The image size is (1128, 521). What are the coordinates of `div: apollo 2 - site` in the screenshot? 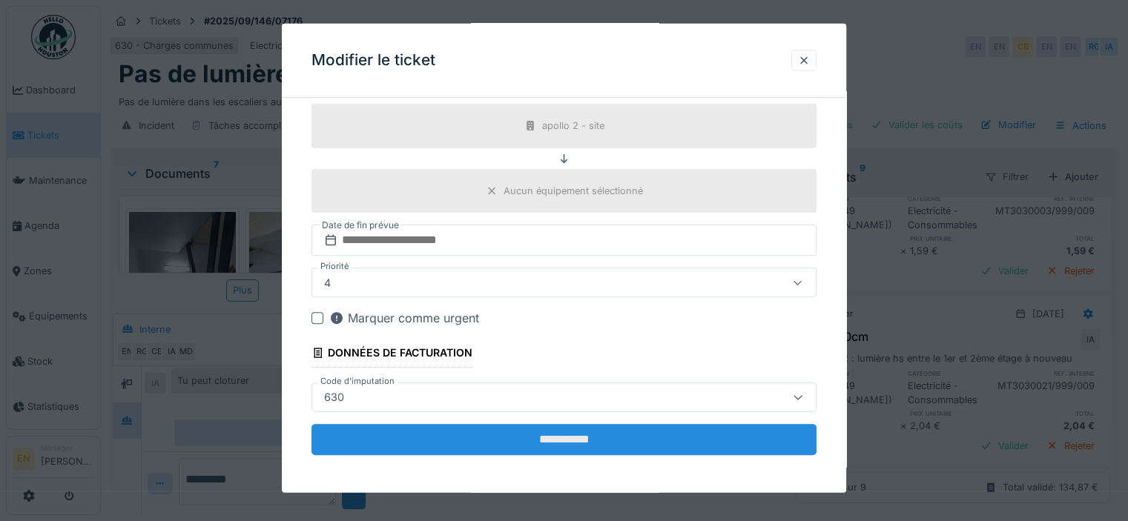 It's located at (573, 125).